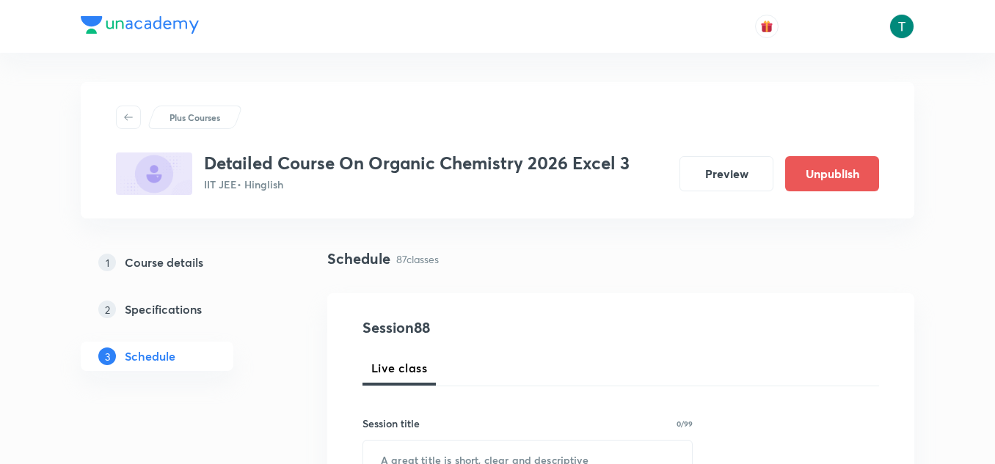 This screenshot has width=995, height=464. What do you see at coordinates (139, 25) in the screenshot?
I see `img: Company Logo` at bounding box center [139, 25].